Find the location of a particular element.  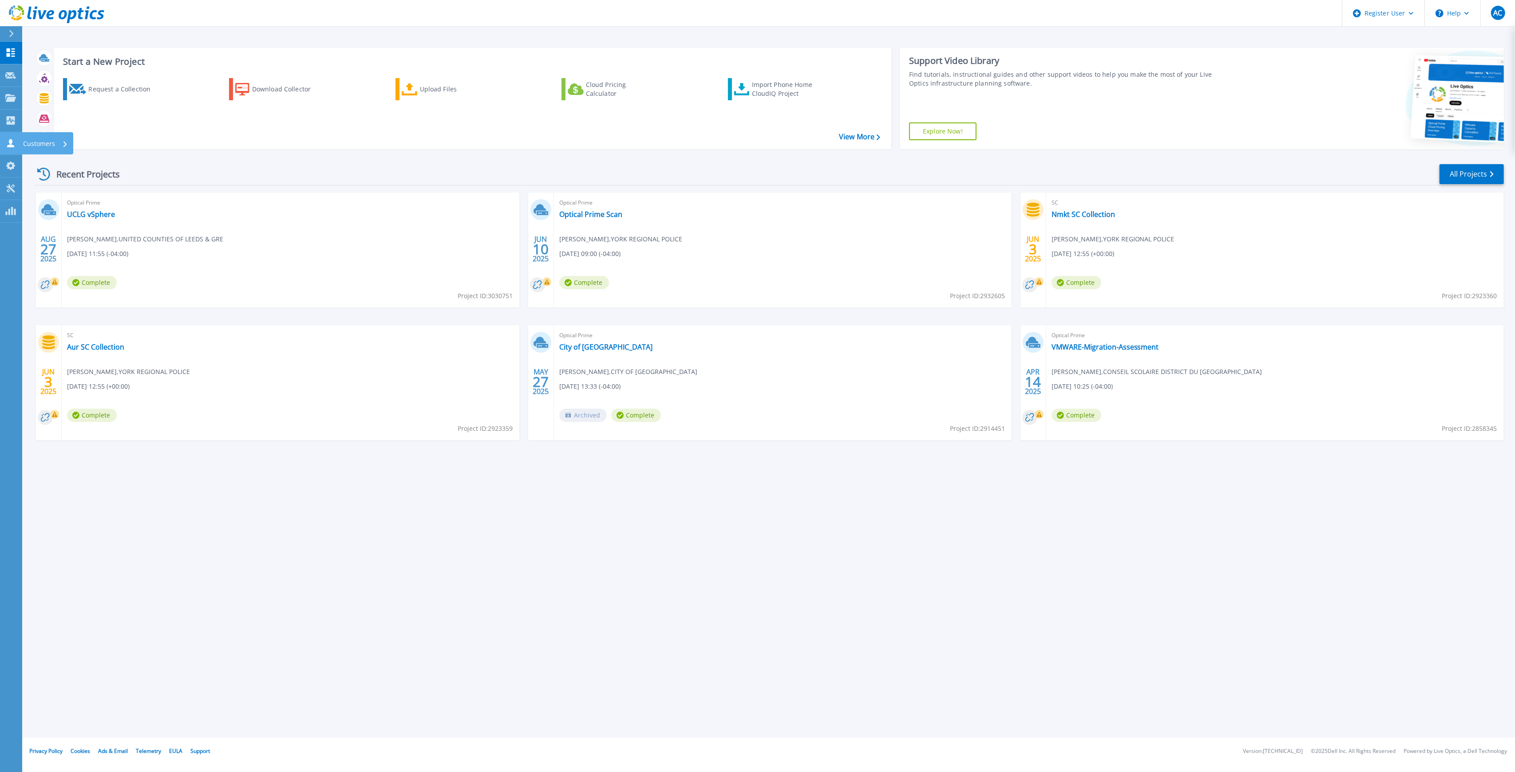

div: MAY 2025 is located at coordinates (541, 382).